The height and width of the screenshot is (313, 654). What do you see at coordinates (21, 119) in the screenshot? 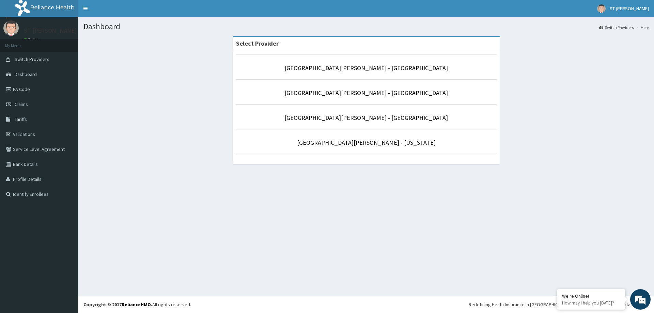
I see `span: Tariffs` at bounding box center [21, 119].